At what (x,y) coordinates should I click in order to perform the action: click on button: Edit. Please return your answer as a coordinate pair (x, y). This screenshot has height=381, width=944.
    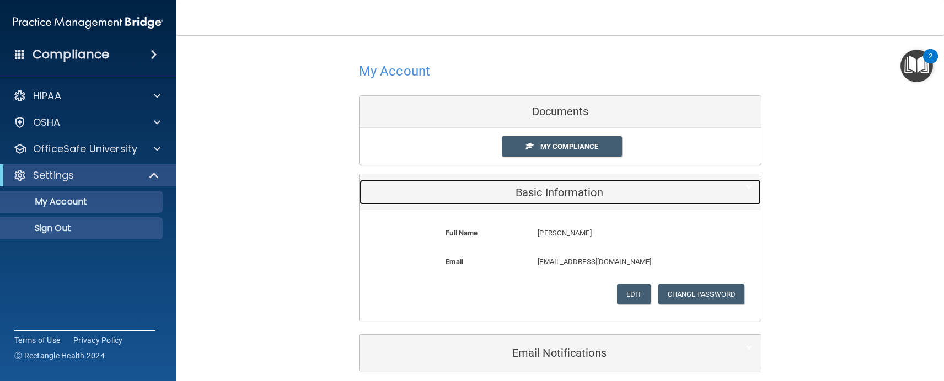
    Looking at the image, I should click on (634, 294).